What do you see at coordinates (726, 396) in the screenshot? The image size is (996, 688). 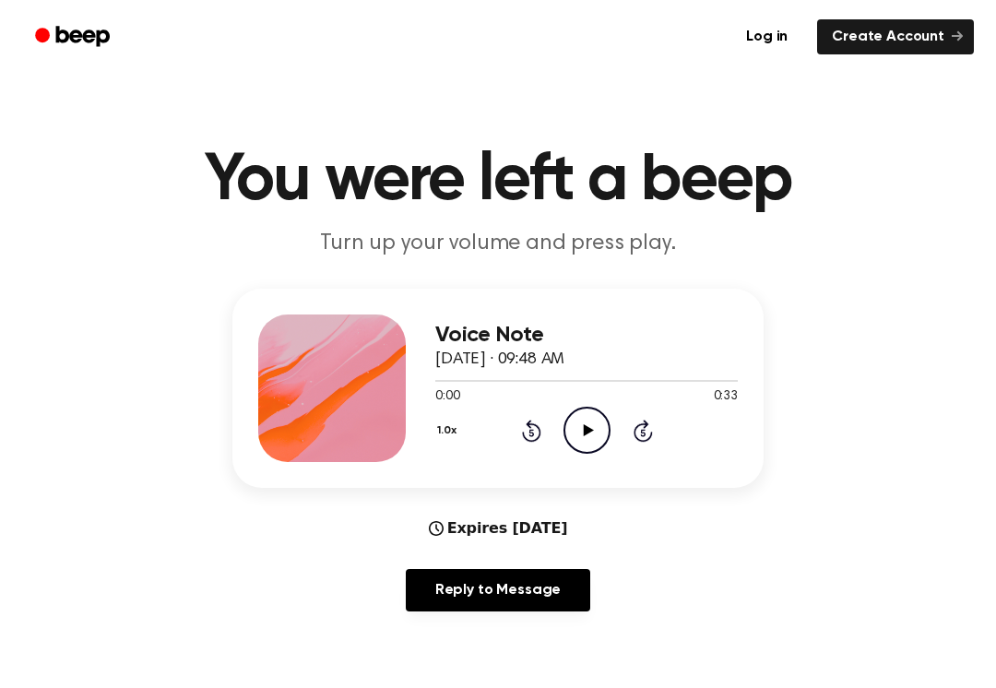 I see `span: 0:33` at bounding box center [726, 396].